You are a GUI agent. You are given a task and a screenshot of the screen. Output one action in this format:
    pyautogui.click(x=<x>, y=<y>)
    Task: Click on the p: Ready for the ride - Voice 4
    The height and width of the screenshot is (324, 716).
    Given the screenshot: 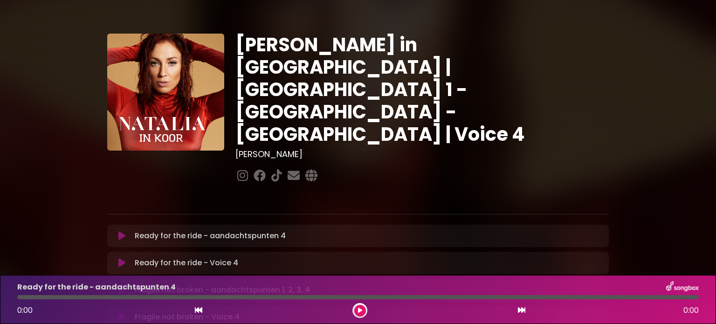 What is the action you would take?
    pyautogui.click(x=187, y=263)
    